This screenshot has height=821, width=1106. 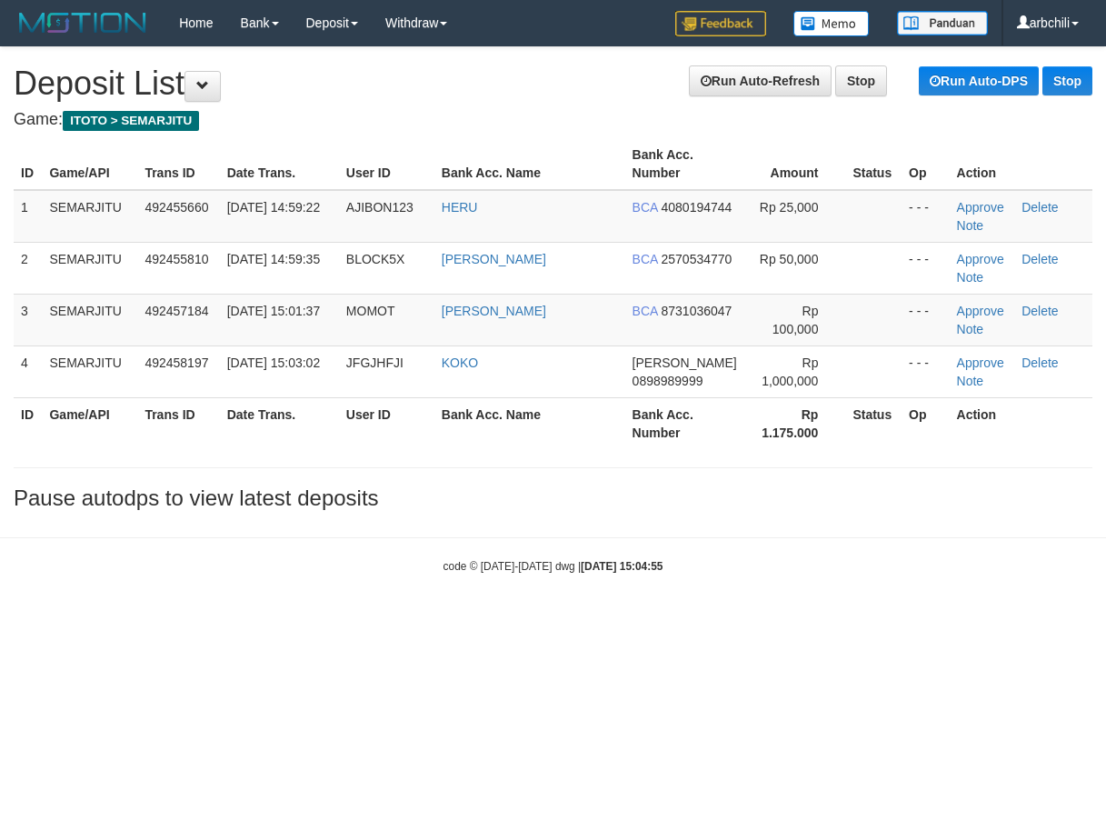 What do you see at coordinates (553, 498) in the screenshot?
I see `h3: Pause autodps to view latest deposits` at bounding box center [553, 498].